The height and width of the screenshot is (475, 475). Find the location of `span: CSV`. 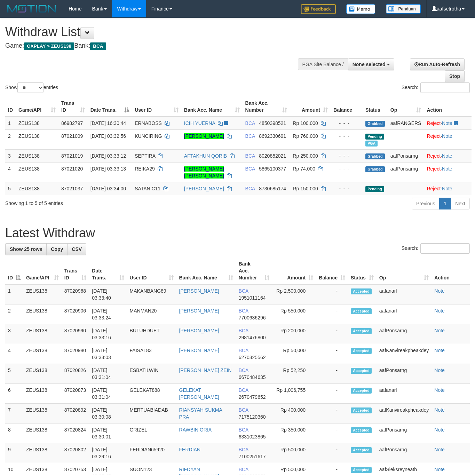

span: CSV is located at coordinates (77, 249).